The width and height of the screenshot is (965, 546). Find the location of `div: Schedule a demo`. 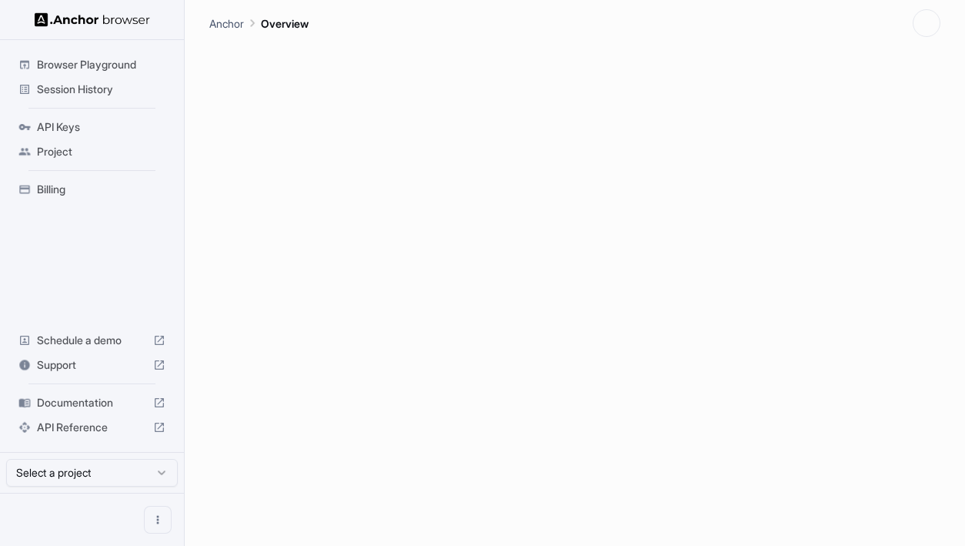

div: Schedule a demo is located at coordinates (92, 340).